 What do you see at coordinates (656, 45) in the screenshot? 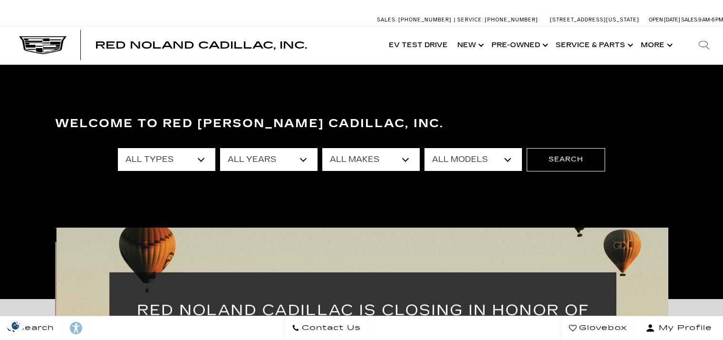
I see `button: More` at bounding box center [656, 45].